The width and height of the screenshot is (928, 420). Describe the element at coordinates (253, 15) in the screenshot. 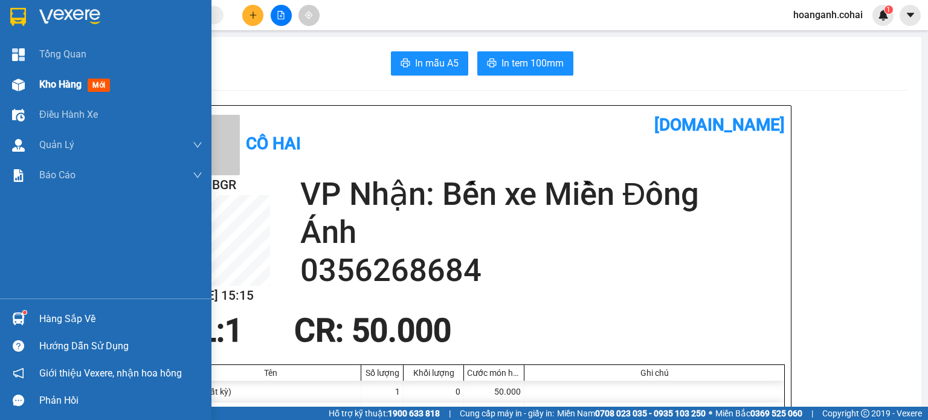

I see `span: plus` at that location.